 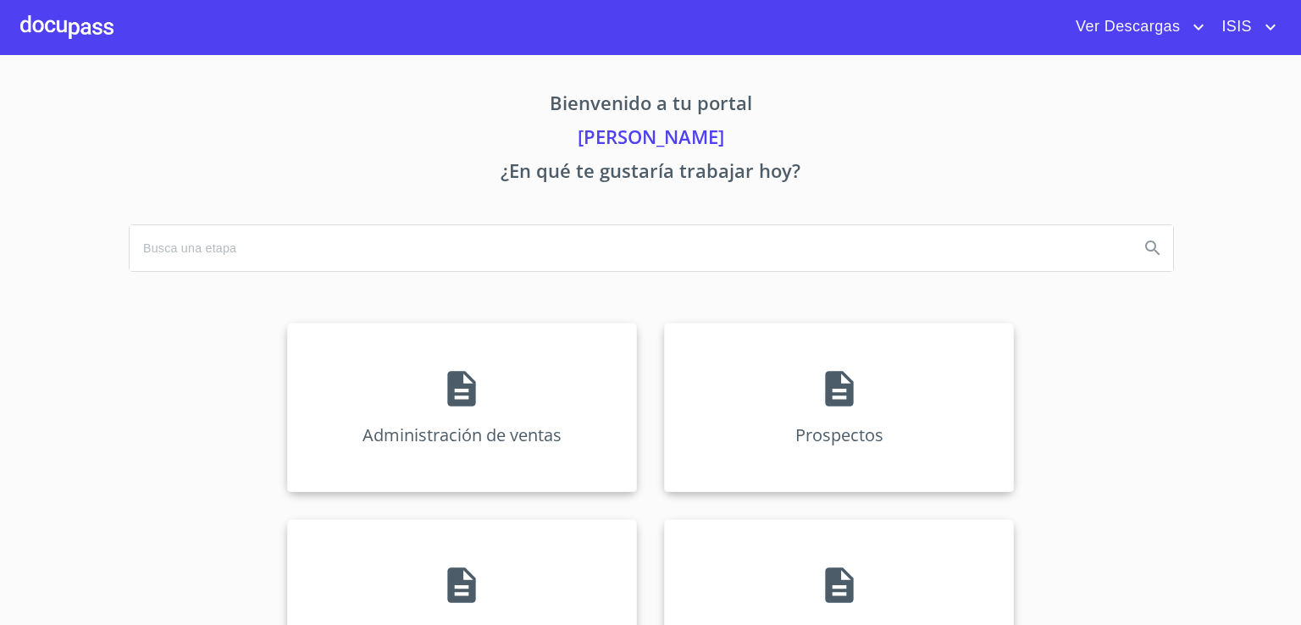 What do you see at coordinates (840, 435) in the screenshot?
I see `p: Prospectos` at bounding box center [840, 435].